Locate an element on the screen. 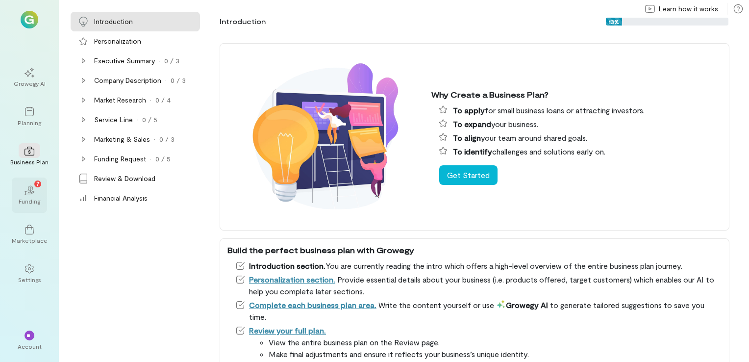 The image size is (749, 362). div: Build the perfect business plan with Growegy is located at coordinates (475, 250).